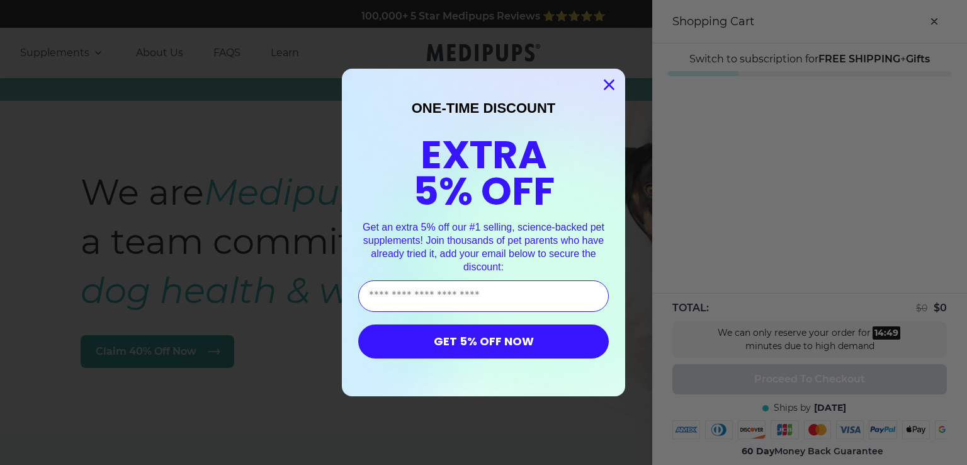 The width and height of the screenshot is (967, 465). I want to click on span: ONE-TIME DISCOUNT, so click(484, 108).